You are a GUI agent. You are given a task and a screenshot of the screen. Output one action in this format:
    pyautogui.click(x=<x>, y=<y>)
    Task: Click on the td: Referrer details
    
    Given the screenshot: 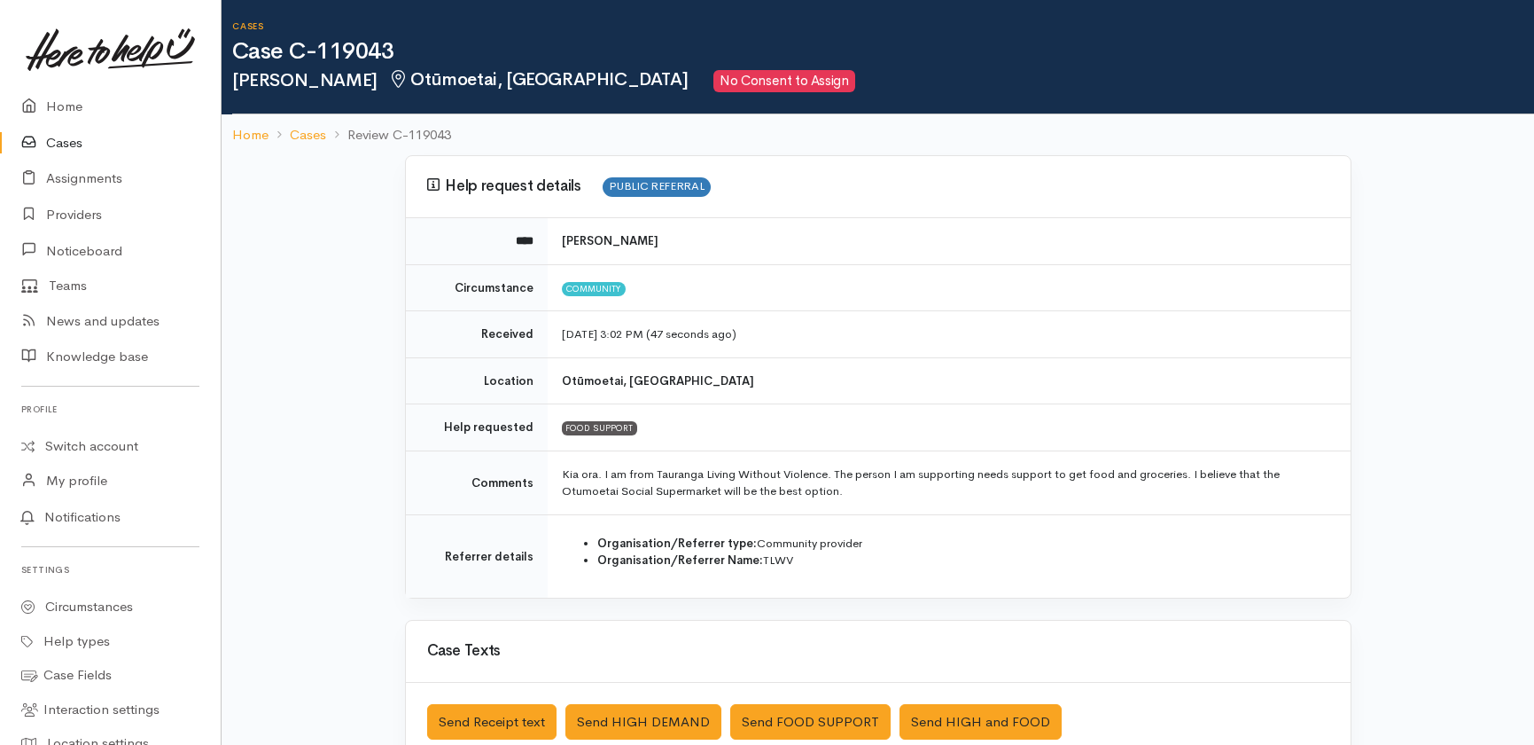 What is the action you would take?
    pyautogui.click(x=477, y=556)
    